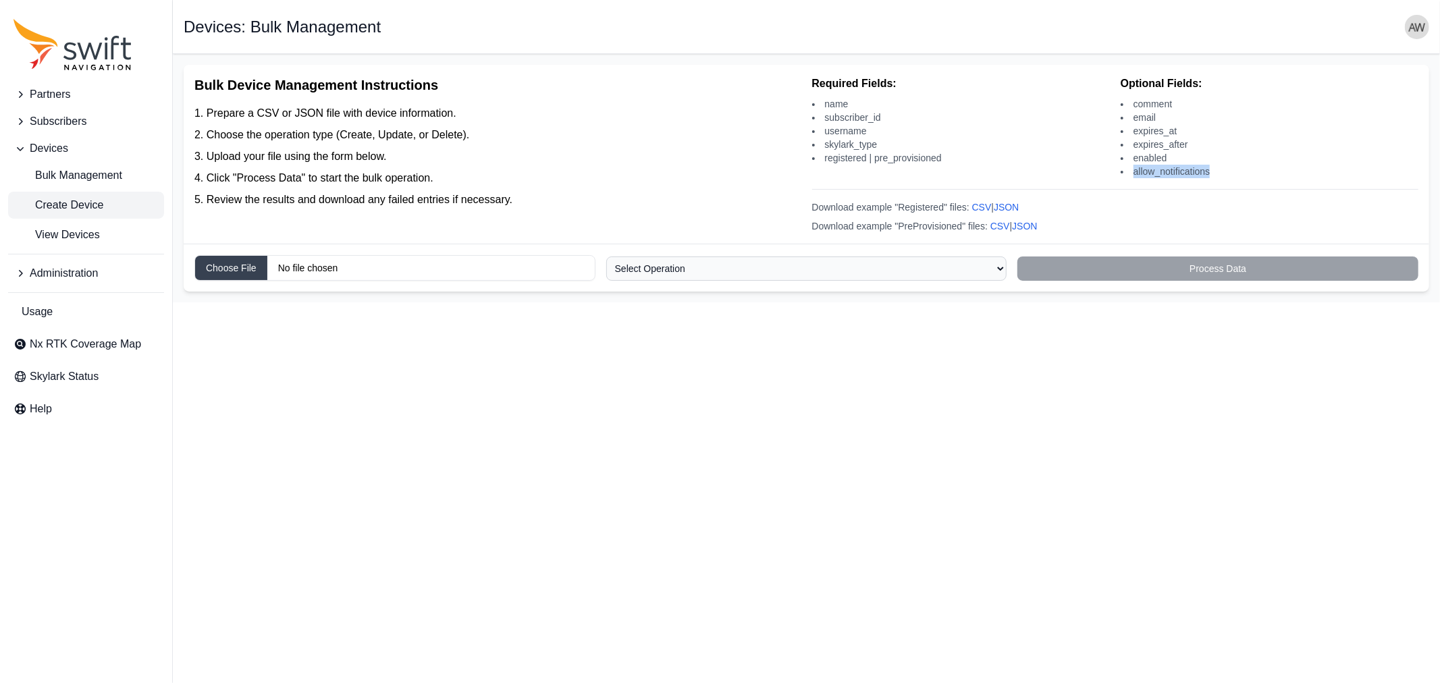 The height and width of the screenshot is (683, 1440). I want to click on button: Devices, so click(86, 149).